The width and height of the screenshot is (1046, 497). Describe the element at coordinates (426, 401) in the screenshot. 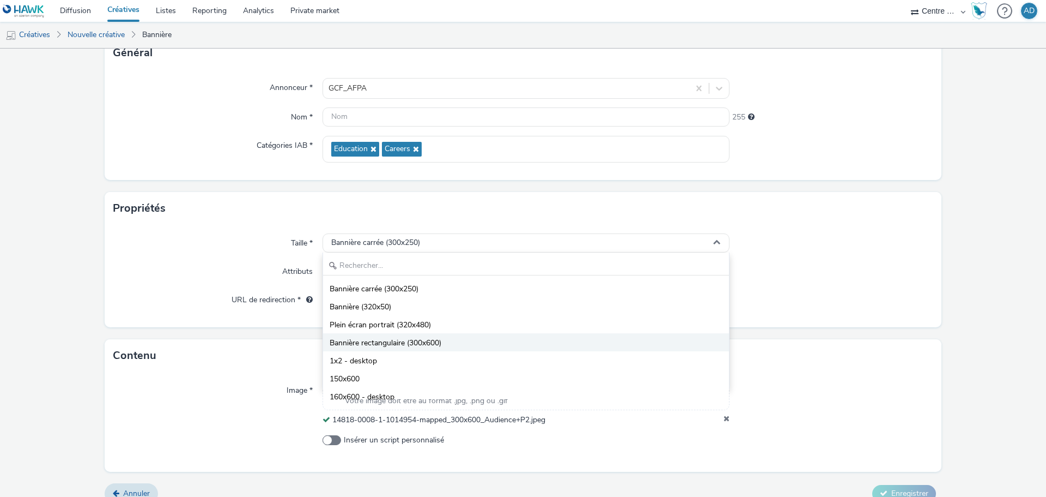

I see `span: Votre image doit être au format .jpg, .png ou .gif` at that location.